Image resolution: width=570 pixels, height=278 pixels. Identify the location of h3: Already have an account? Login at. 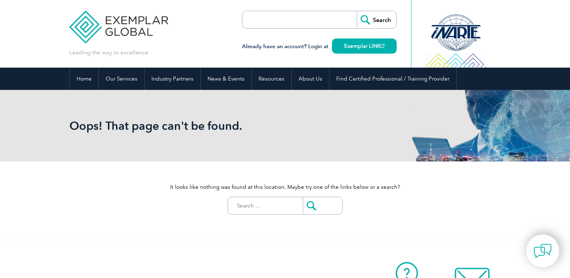
(319, 46).